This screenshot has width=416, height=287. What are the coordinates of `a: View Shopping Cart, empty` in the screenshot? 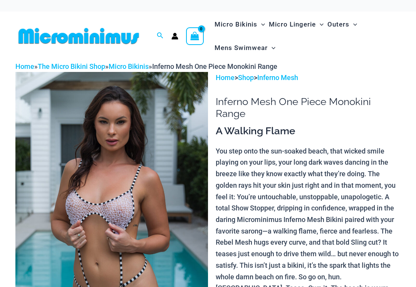 It's located at (195, 36).